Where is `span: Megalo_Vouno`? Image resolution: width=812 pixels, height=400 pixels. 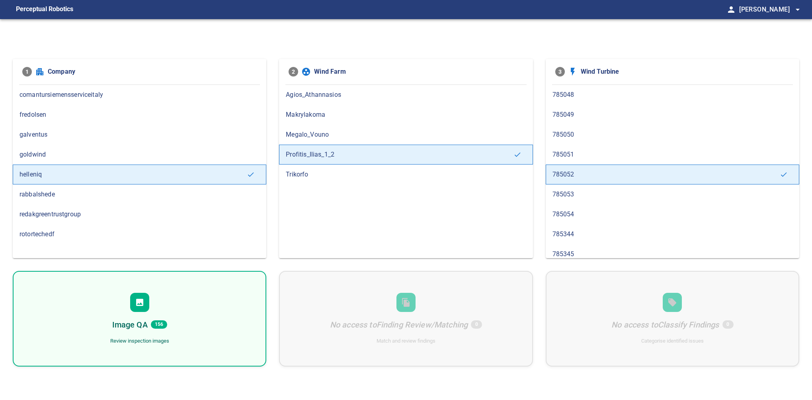
span: Megalo_Vouno is located at coordinates (406, 135).